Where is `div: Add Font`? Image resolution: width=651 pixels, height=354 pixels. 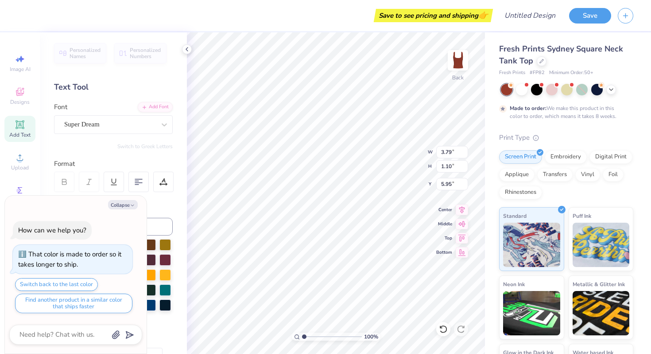 div: Add Font is located at coordinates (155, 107).